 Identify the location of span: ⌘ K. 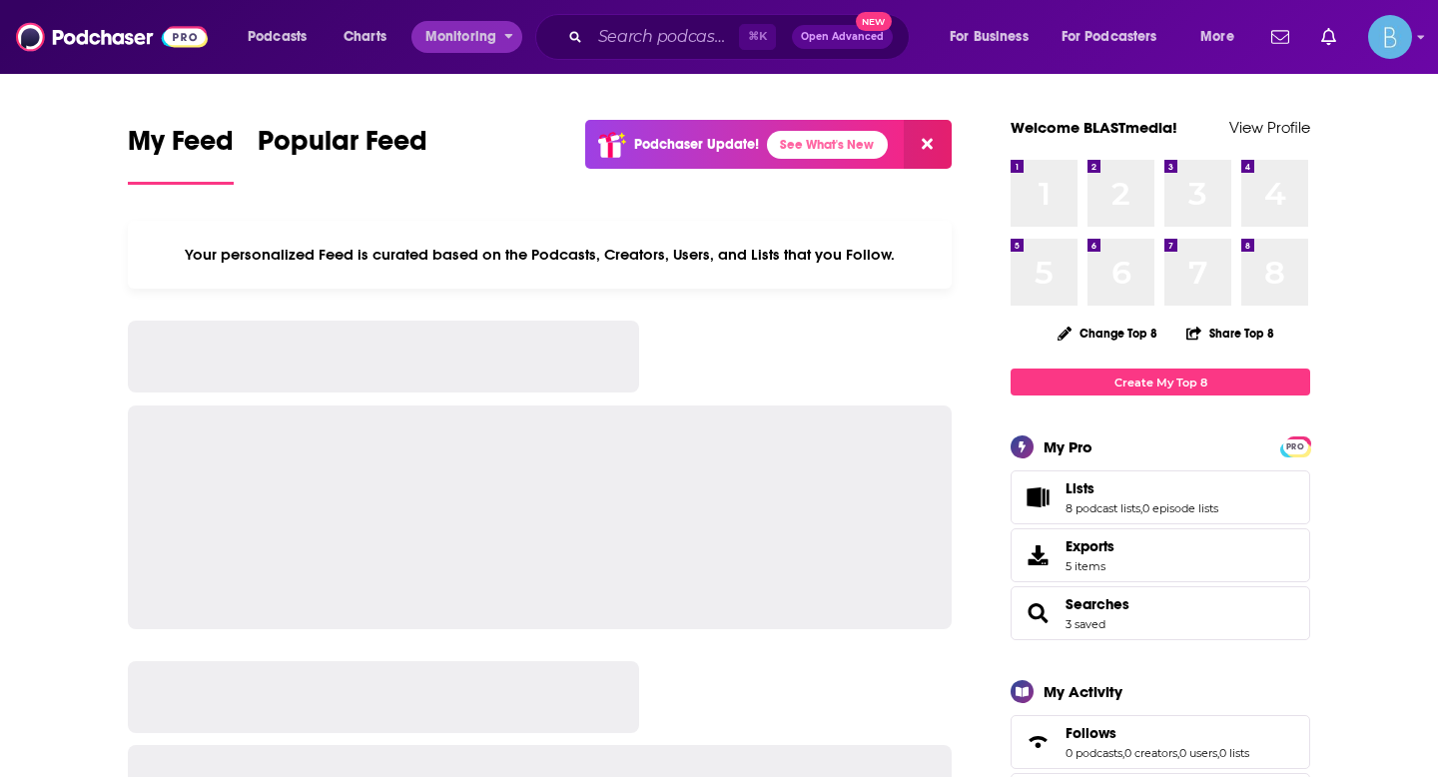
(757, 37).